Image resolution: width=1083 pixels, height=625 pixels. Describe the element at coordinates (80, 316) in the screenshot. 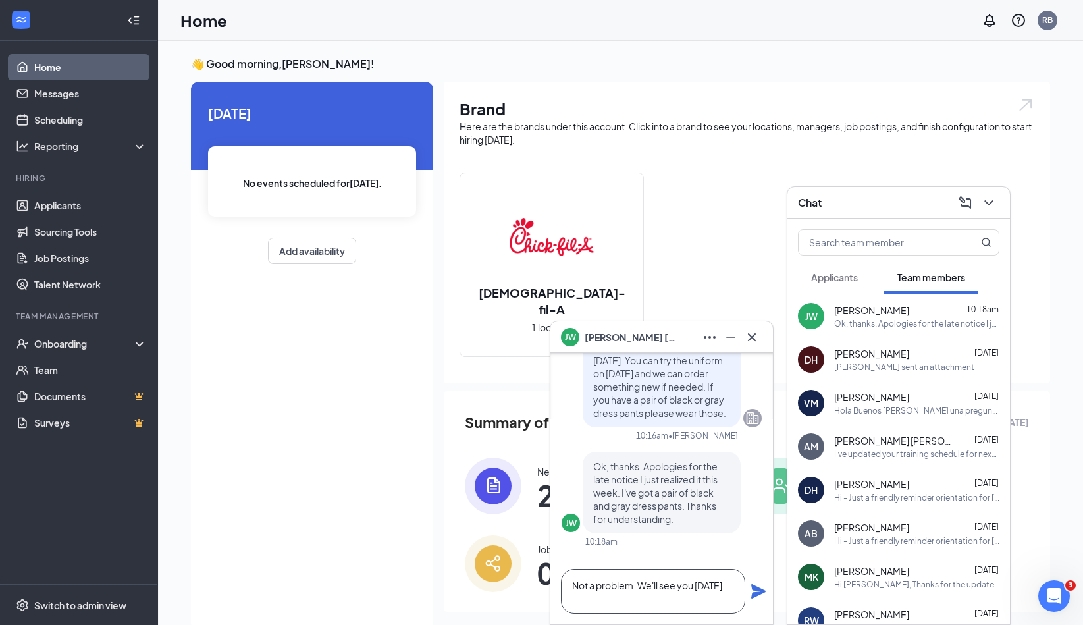

I see `div: Team Management` at that location.